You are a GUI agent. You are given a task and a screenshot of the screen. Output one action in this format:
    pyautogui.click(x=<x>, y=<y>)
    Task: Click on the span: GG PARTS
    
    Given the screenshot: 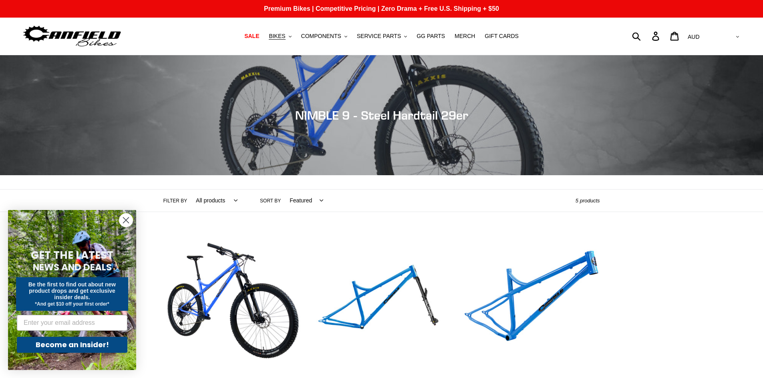 What is the action you would take?
    pyautogui.click(x=430, y=36)
    